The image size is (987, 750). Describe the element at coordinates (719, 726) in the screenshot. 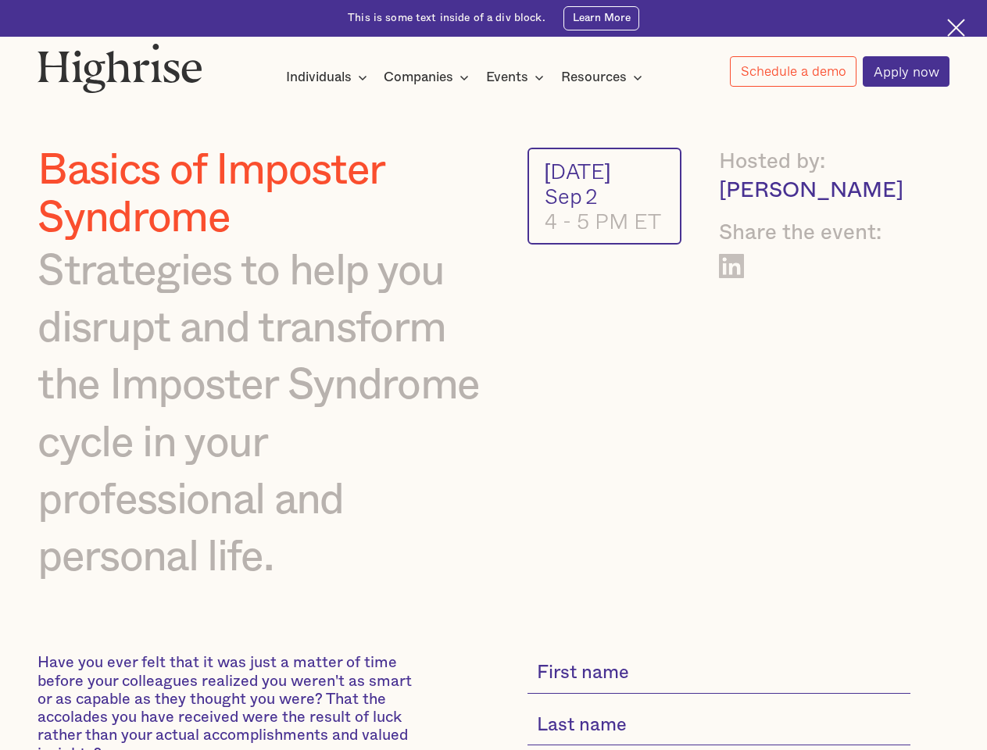

I see `input: Last name` at that location.